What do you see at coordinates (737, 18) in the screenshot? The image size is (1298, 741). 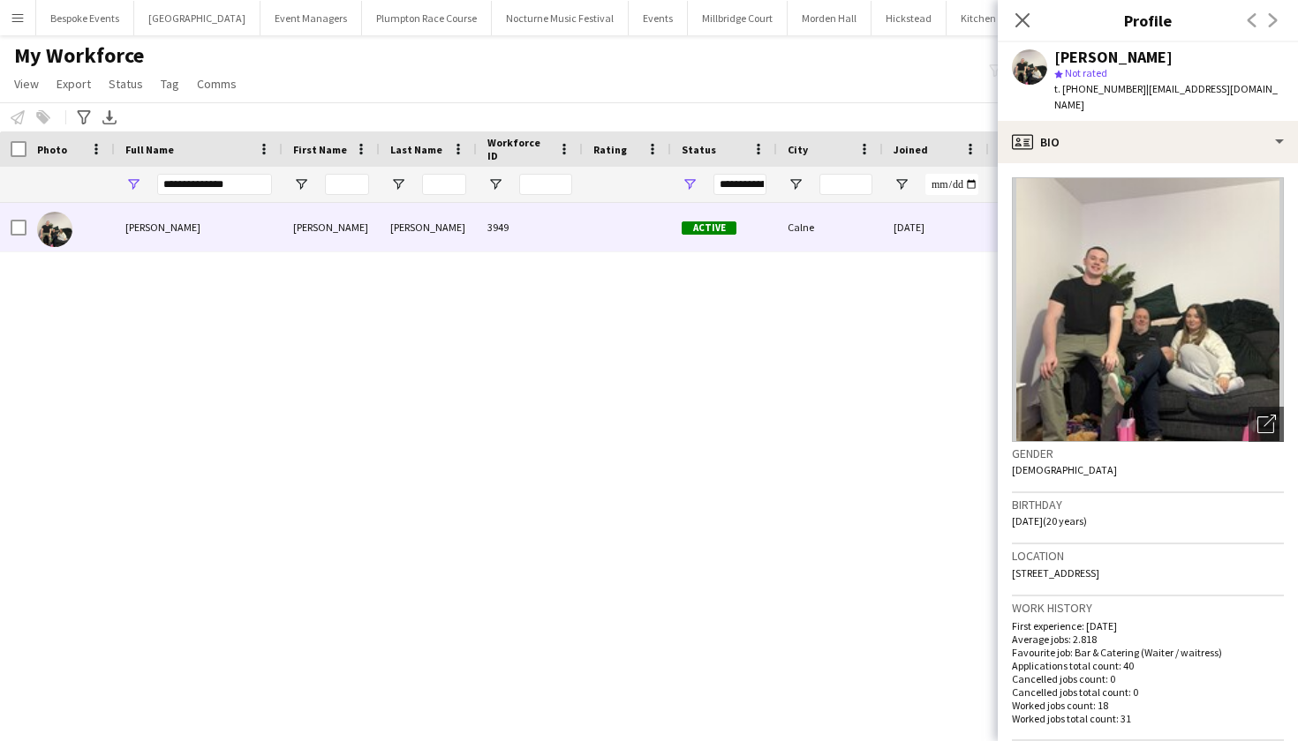 I see `button: Millbridge Court` at bounding box center [737, 18].